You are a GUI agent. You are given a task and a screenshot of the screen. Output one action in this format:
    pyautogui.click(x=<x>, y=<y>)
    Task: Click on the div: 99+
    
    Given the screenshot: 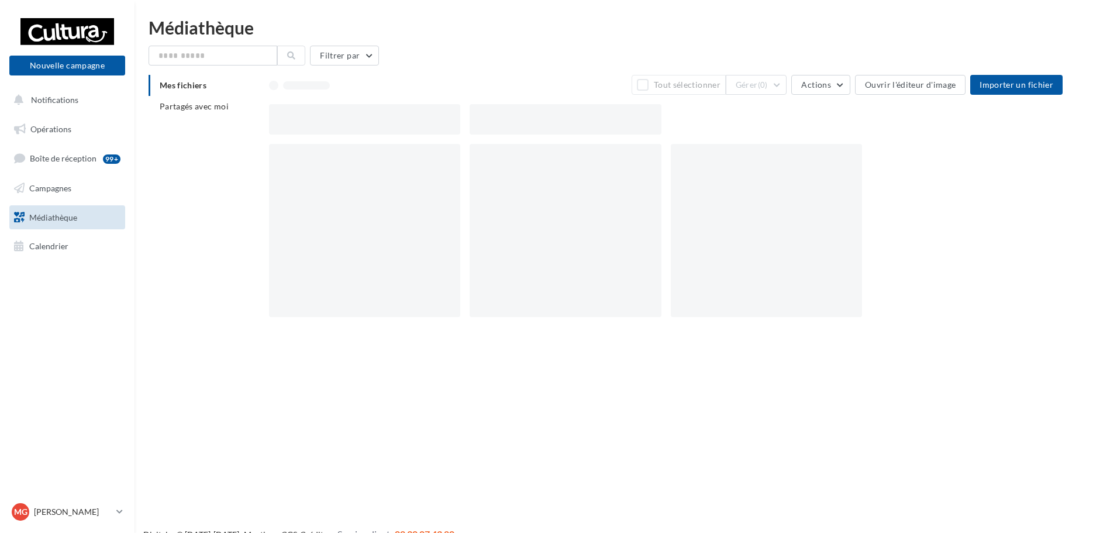 What is the action you would take?
    pyautogui.click(x=112, y=159)
    